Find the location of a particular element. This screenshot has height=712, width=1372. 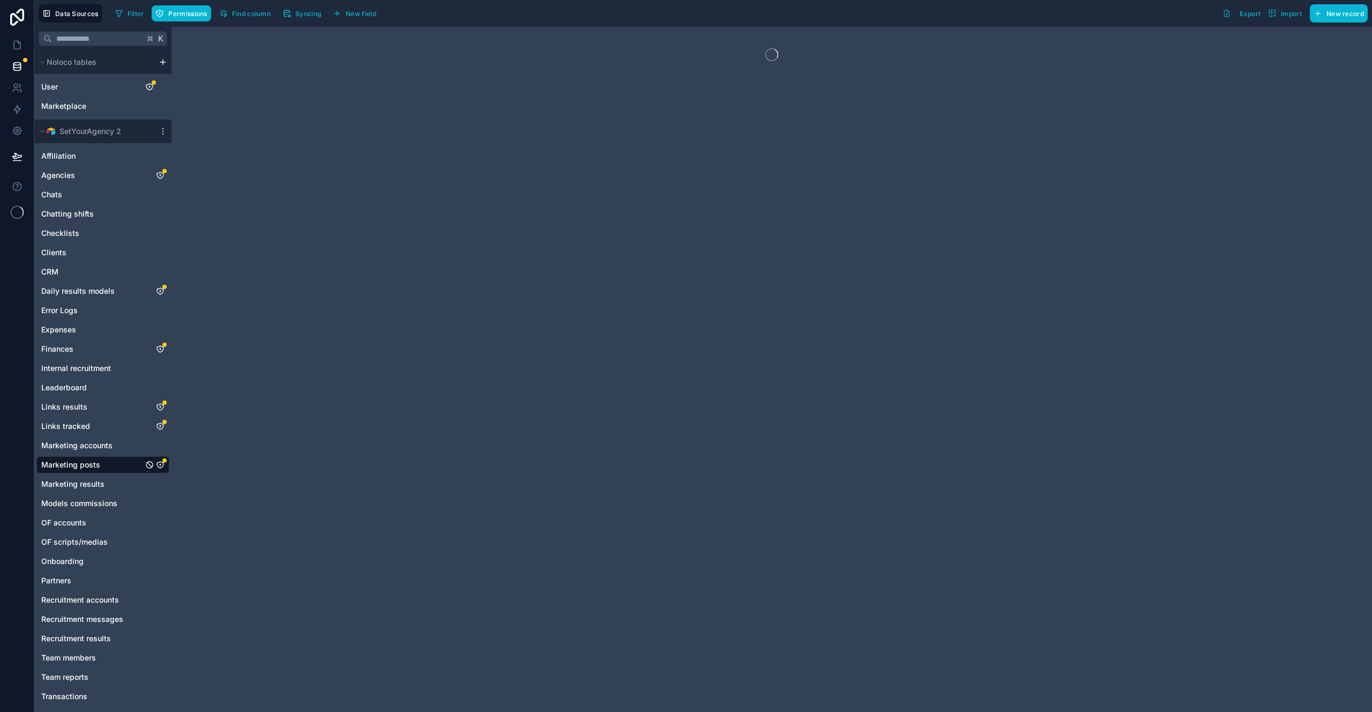

button: Import is located at coordinates (1284, 13).